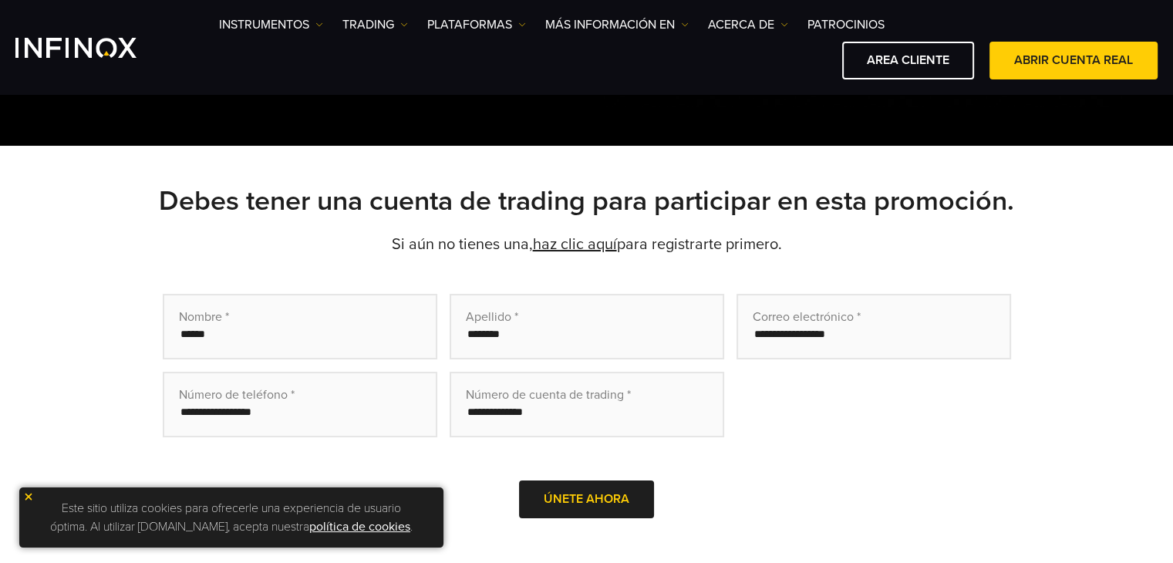 This screenshot has width=1173, height=563. Describe the element at coordinates (231, 517) in the screenshot. I see `p: Este sitio utiliza cookies para ofrecerle una experiencia de usuario óptima. Al utilizar [DOMAIN_...` at that location.